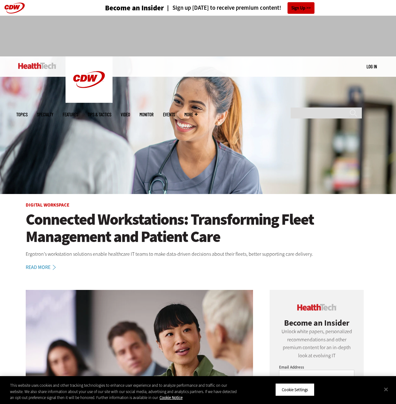 The width and height of the screenshot is (396, 404). What do you see at coordinates (146, 114) in the screenshot?
I see `a: MonITor` at bounding box center [146, 114].